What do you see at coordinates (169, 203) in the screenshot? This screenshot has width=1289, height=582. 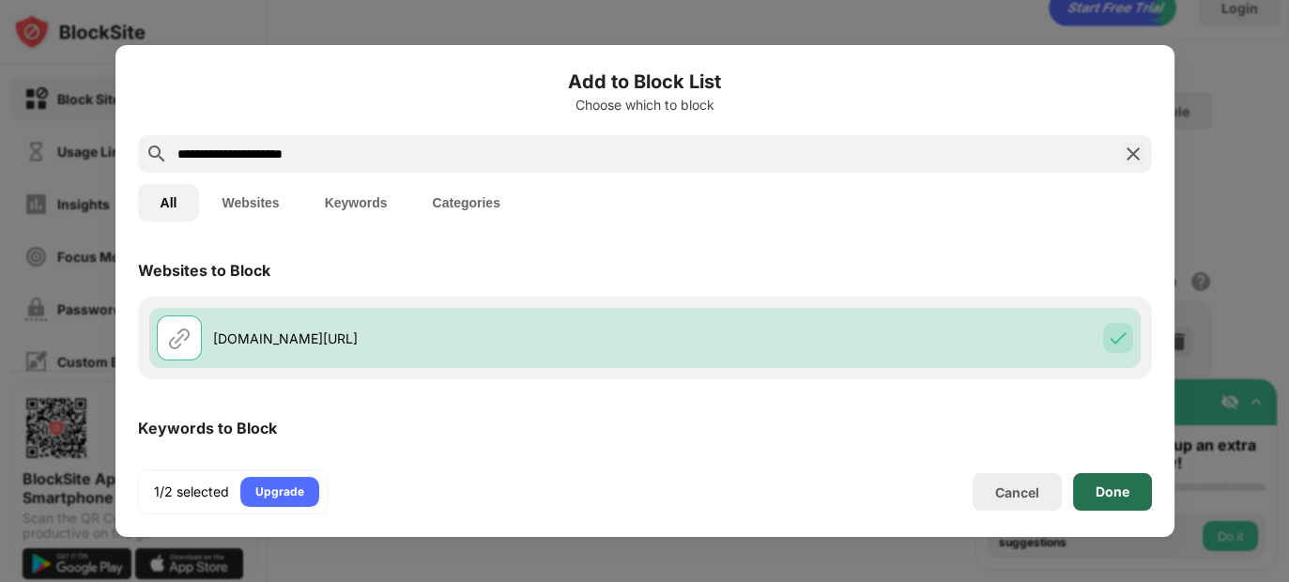 I see `button: All` at bounding box center [169, 203].